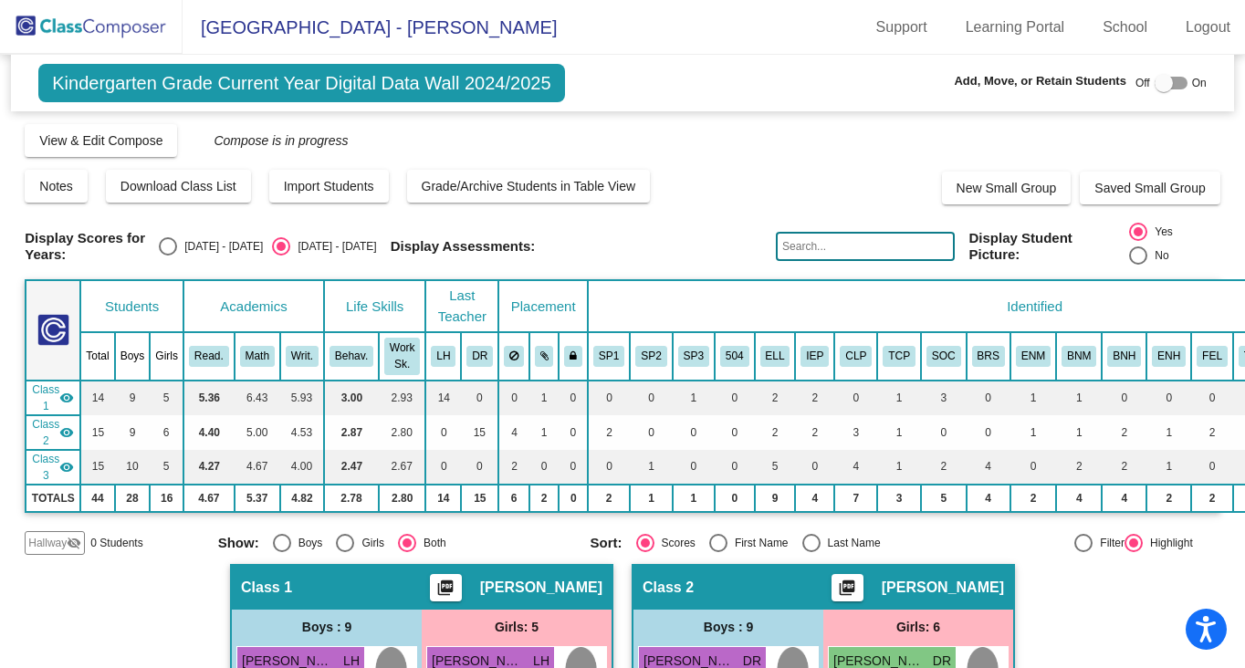 The width and height of the screenshot is (1245, 668). Describe the element at coordinates (351, 467) in the screenshot. I see `td: 2.47` at that location.